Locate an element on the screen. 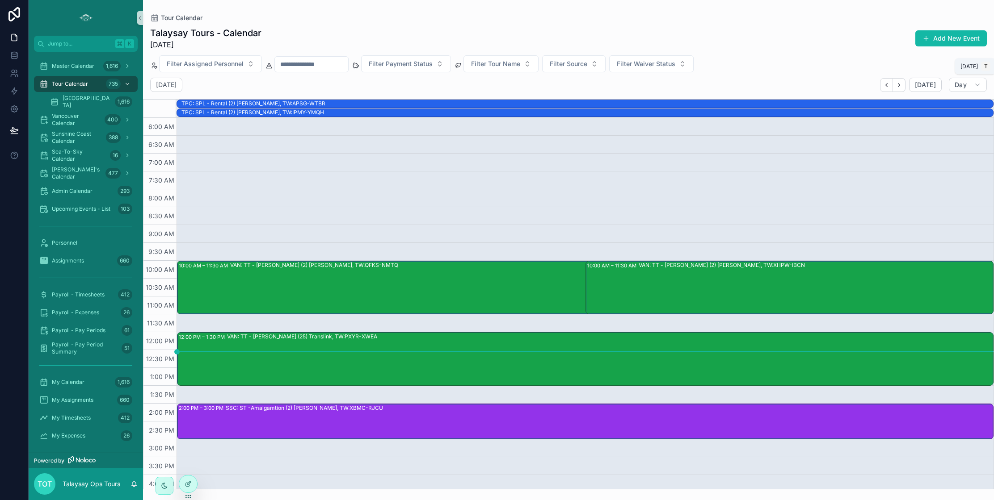 This screenshot has height=500, width=994. span: Personnel is located at coordinates (64, 243).